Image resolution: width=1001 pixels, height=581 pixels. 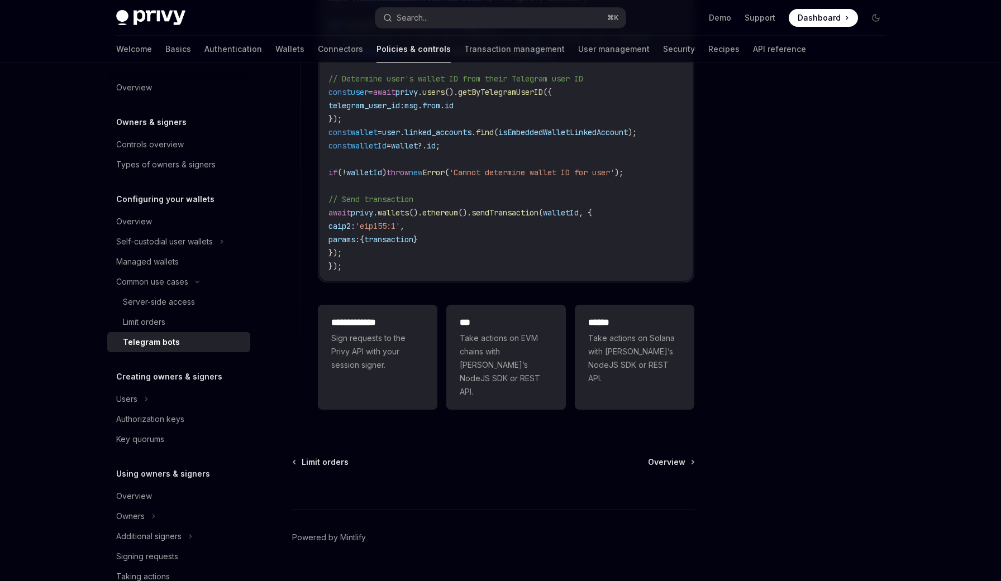 What do you see at coordinates (164, 242) in the screenshot?
I see `div: Self-custodial user wallets` at bounding box center [164, 242].